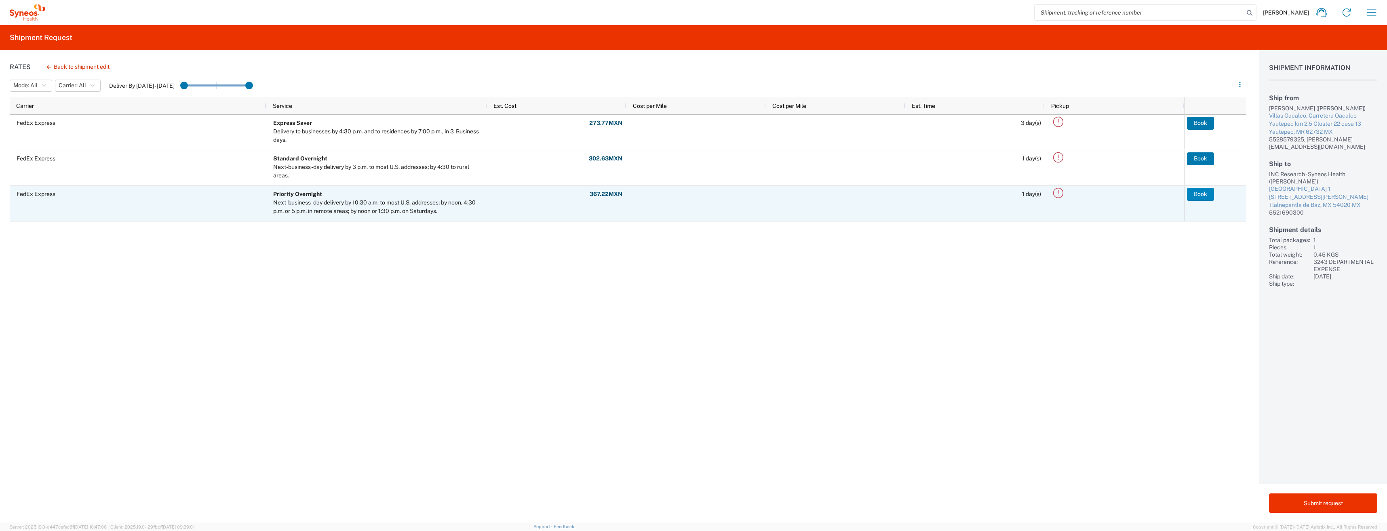 Image resolution: width=1387 pixels, height=531 pixels. Describe the element at coordinates (378, 207) in the screenshot. I see `div: Next-business-day delivery by 10:30 a.m. to most U.S. addresses; by noon, 4:30 p.m. or 5 p.m. in ...` at that location.